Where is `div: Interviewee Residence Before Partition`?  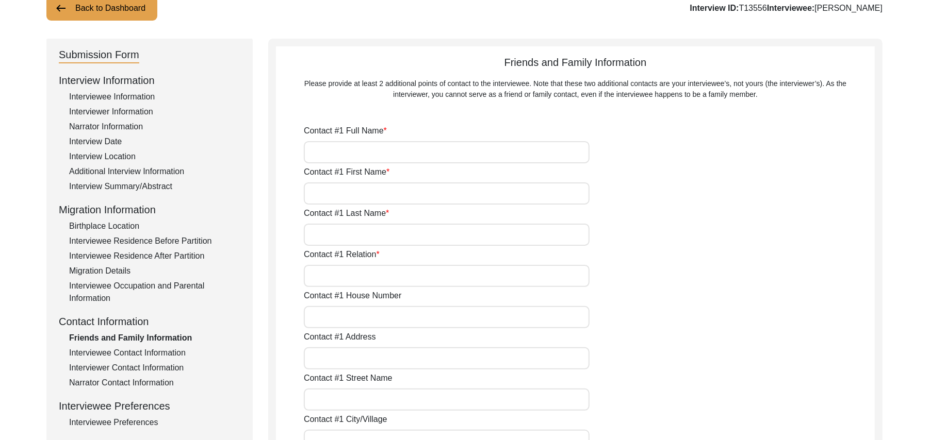 div: Interviewee Residence Before Partition is located at coordinates (155, 241).